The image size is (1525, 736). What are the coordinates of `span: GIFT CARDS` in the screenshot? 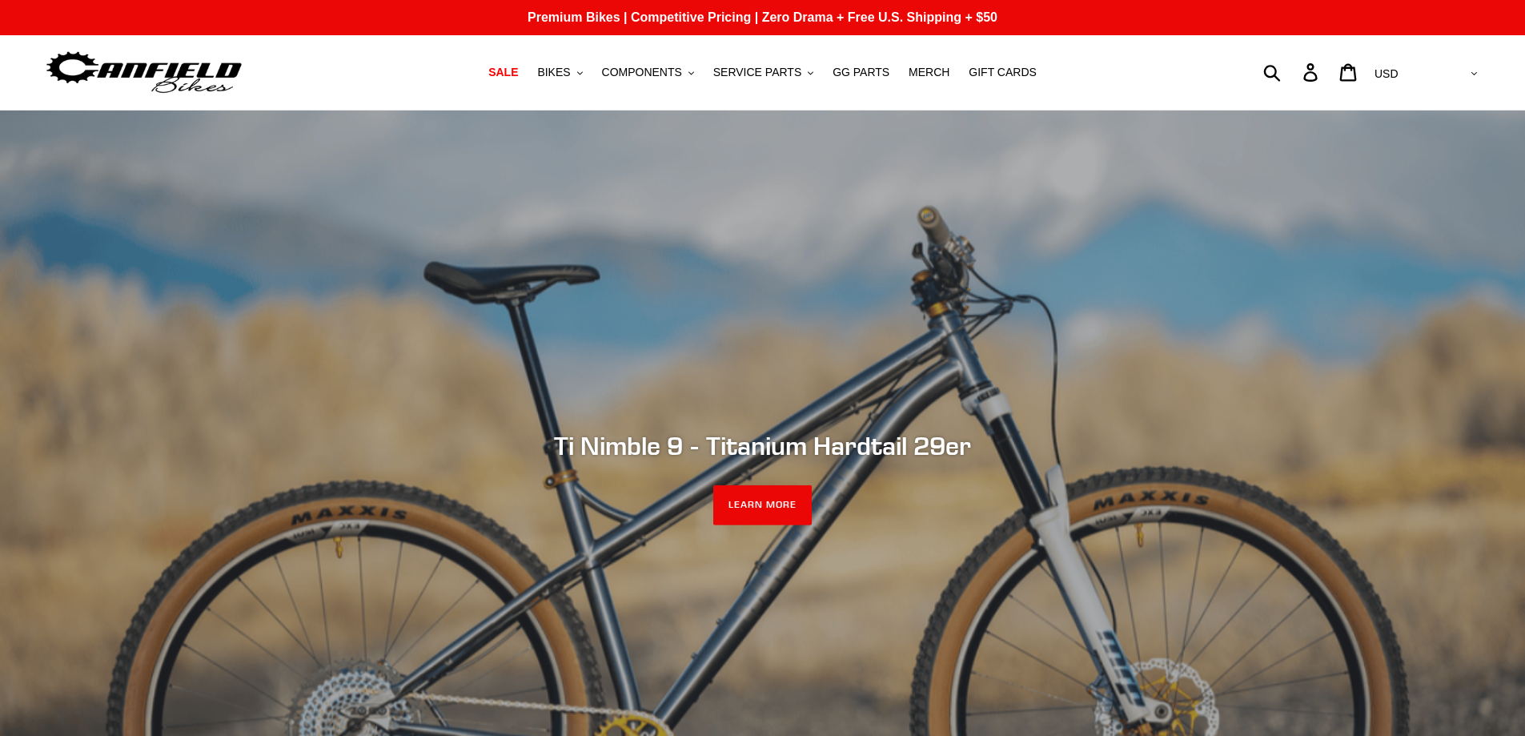 It's located at (1002, 72).